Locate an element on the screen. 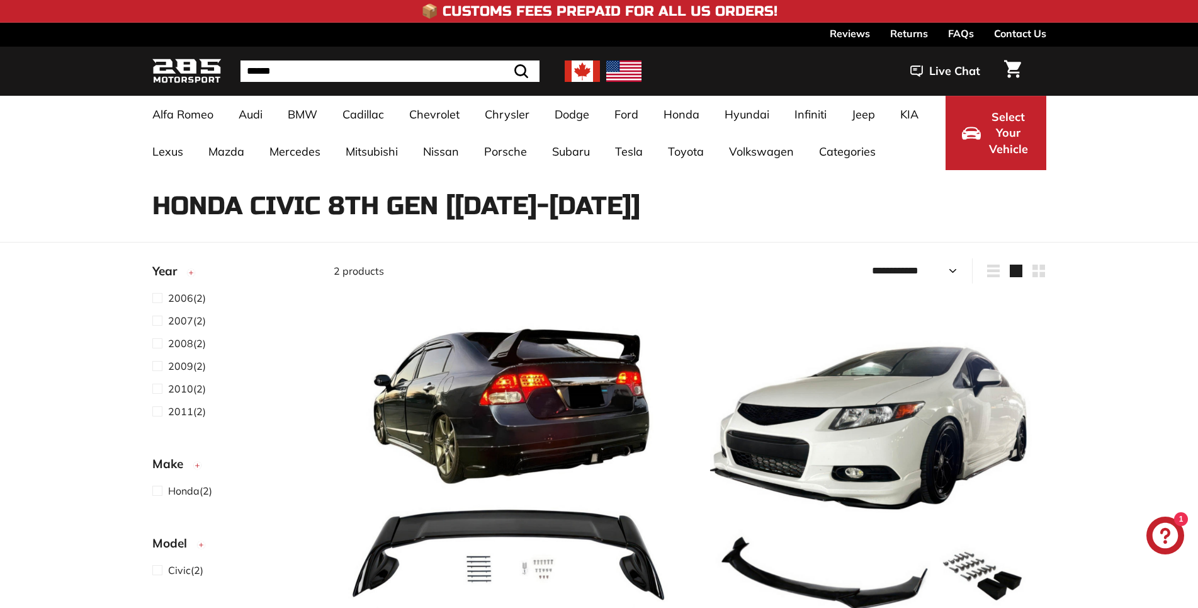  a: FAQs is located at coordinates (961, 33).